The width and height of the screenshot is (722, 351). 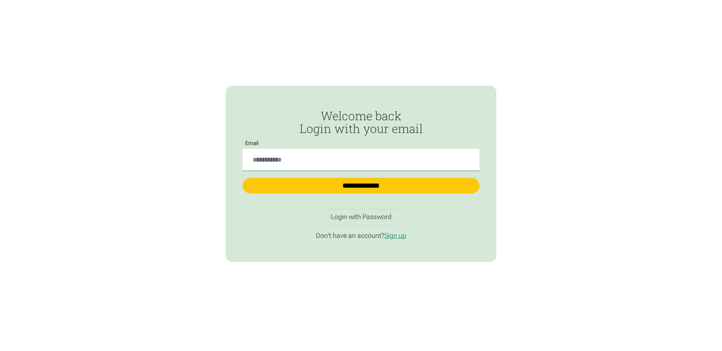 I want to click on div: Login with Password, so click(x=361, y=217).